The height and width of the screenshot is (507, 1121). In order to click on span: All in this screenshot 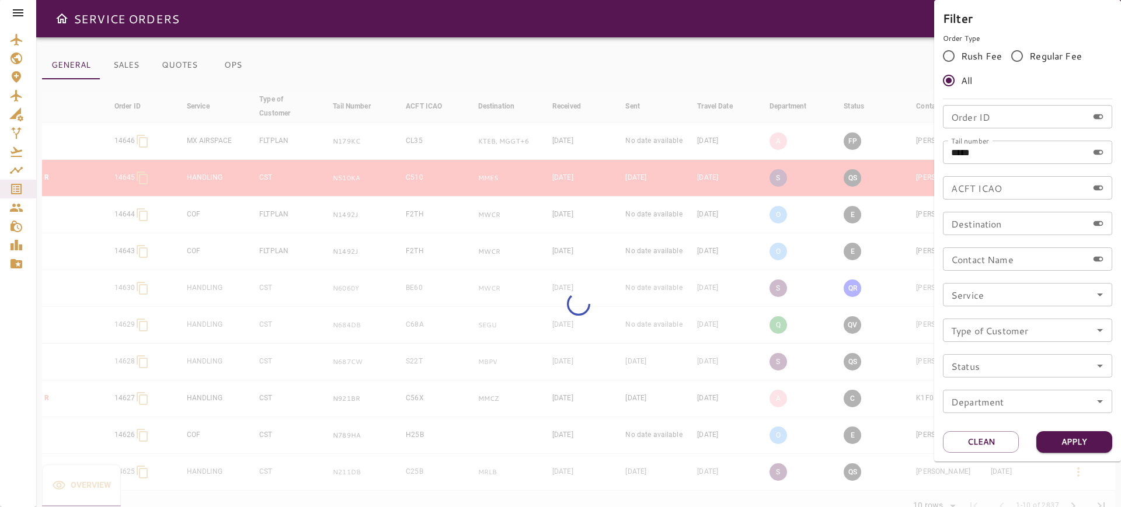, I will do `click(966, 81)`.